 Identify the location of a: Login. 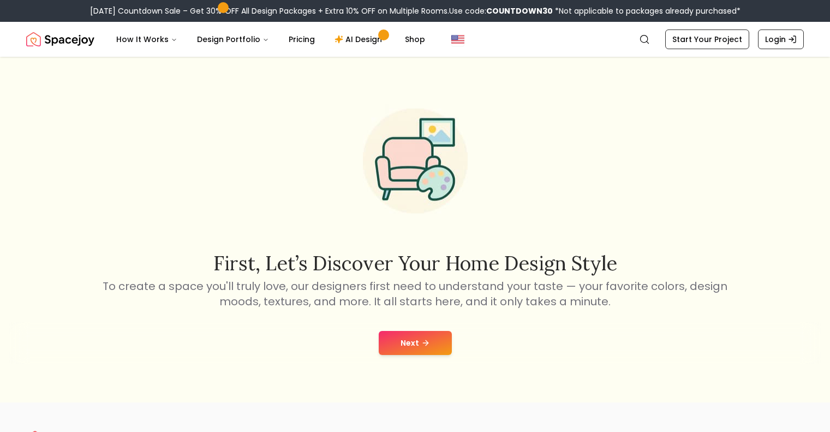
(781, 39).